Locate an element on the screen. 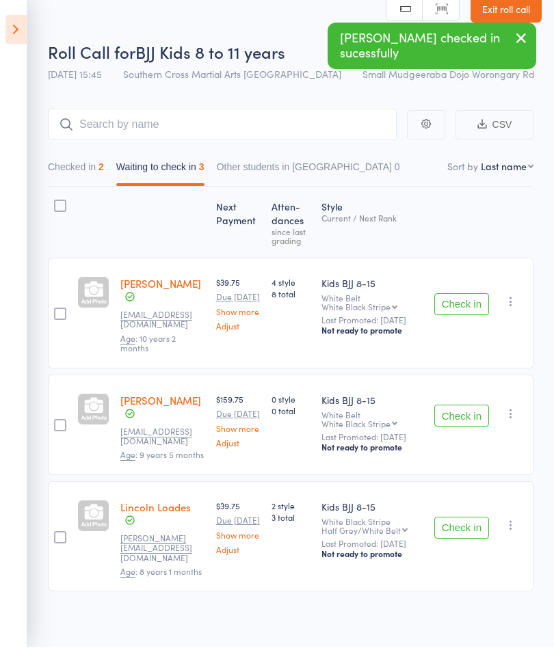 Image resolution: width=554 pixels, height=648 pixels. span: Roll Call for is located at coordinates (92, 52).